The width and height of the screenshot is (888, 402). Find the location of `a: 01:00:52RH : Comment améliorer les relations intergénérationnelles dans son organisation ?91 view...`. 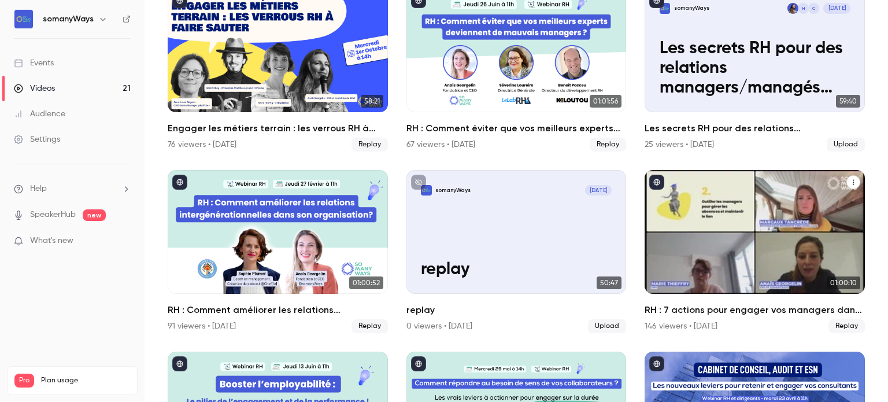

a: 01:00:52RH : Comment améliorer les relations intergénérationnelles dans son organisation ?91 view... is located at coordinates (278, 252).